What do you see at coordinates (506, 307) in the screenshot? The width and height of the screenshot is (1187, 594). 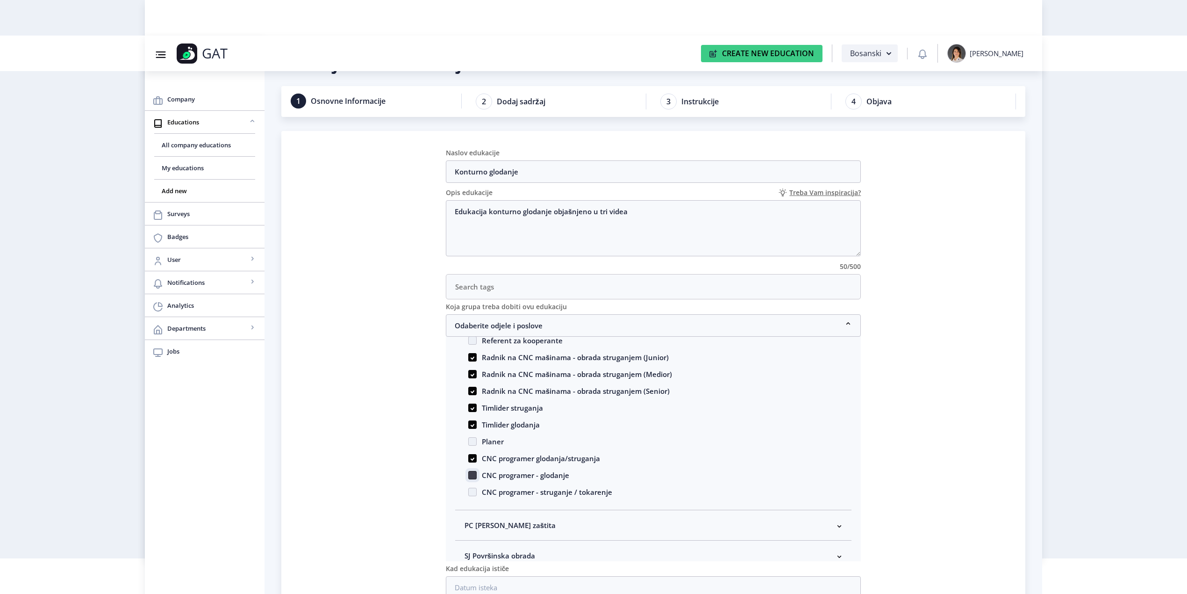 I see `label: Koja grupa treba dobiti ovu edukaciju` at bounding box center [506, 307].